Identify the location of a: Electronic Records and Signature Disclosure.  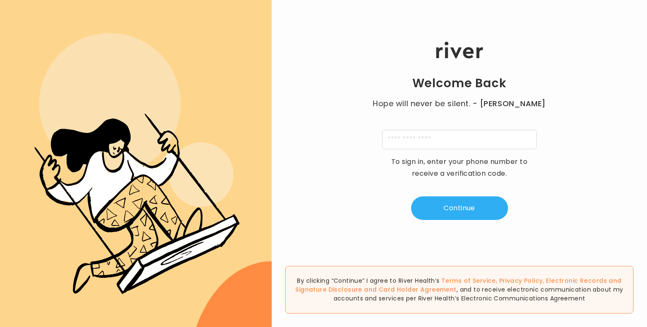
(459, 285).